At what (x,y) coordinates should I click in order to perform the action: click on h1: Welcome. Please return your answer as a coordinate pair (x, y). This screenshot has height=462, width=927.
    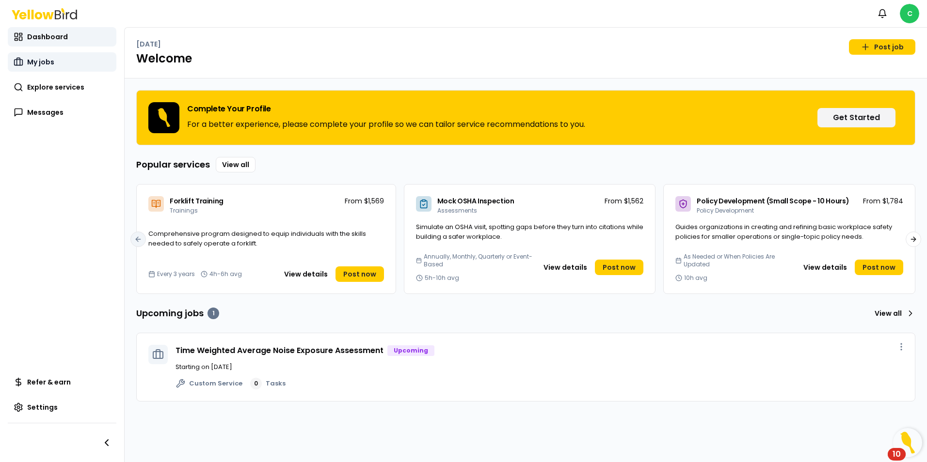
    Looking at the image, I should click on (525, 59).